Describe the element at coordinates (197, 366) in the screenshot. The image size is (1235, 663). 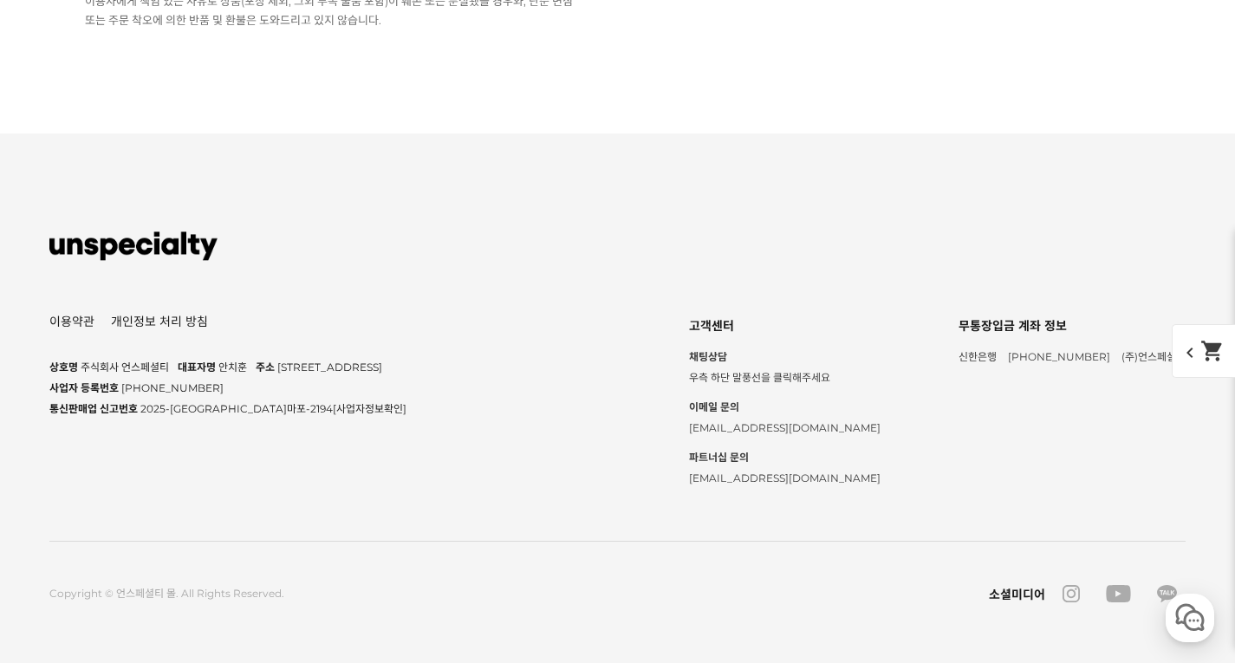
I see `span: 대표자명` at that location.